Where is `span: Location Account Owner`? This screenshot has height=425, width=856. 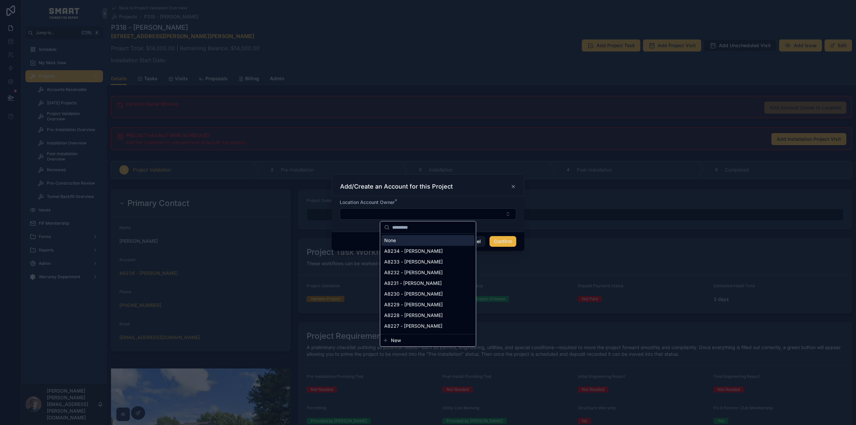
span: Location Account Owner is located at coordinates (367, 202).